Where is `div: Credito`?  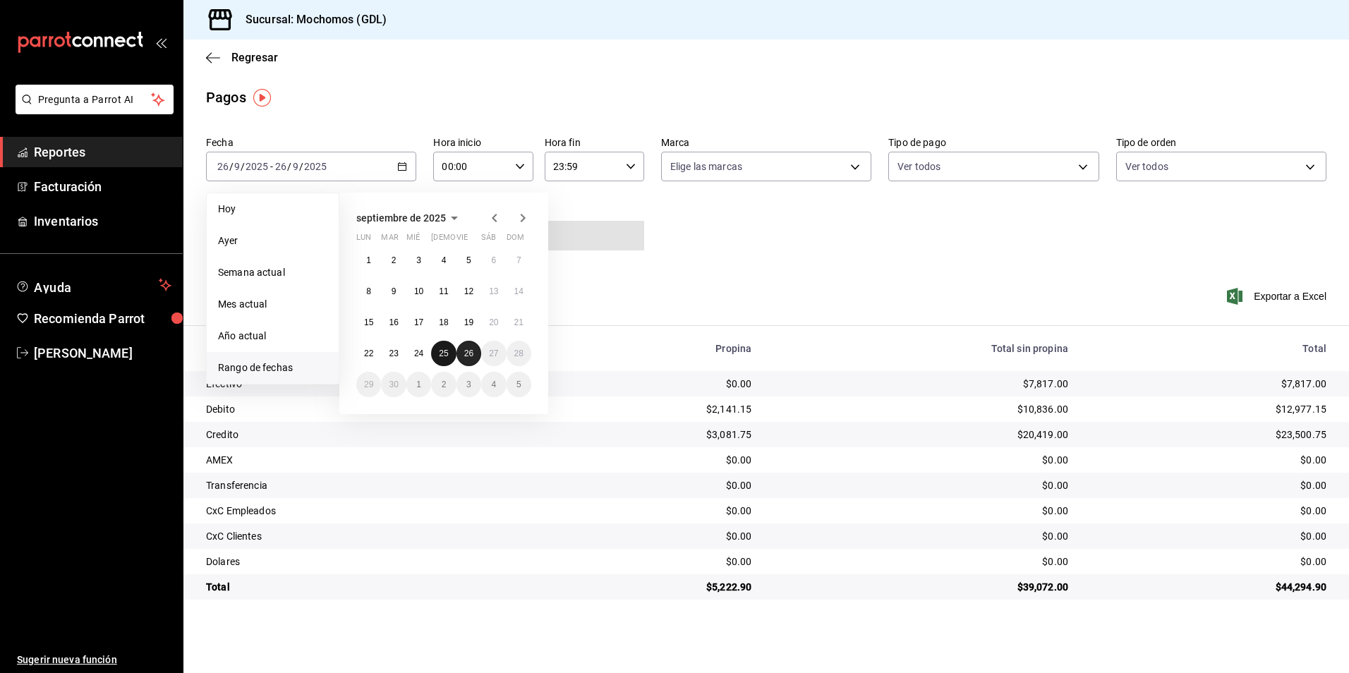
div: Credito is located at coordinates (371, 435).